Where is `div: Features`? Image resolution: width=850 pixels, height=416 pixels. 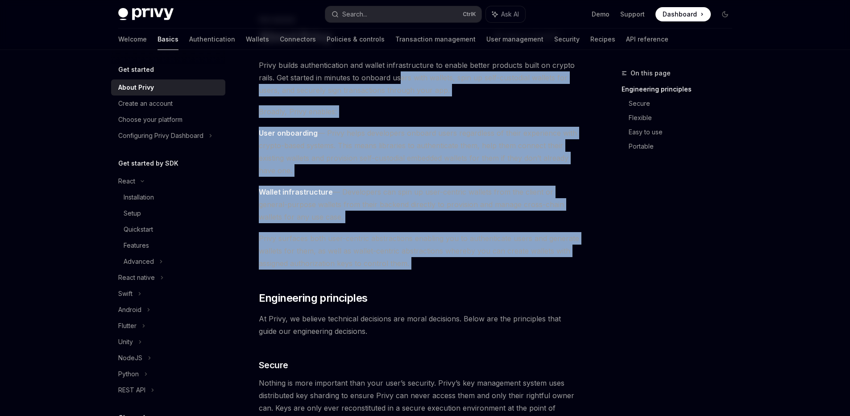 div: Features is located at coordinates (136, 245).